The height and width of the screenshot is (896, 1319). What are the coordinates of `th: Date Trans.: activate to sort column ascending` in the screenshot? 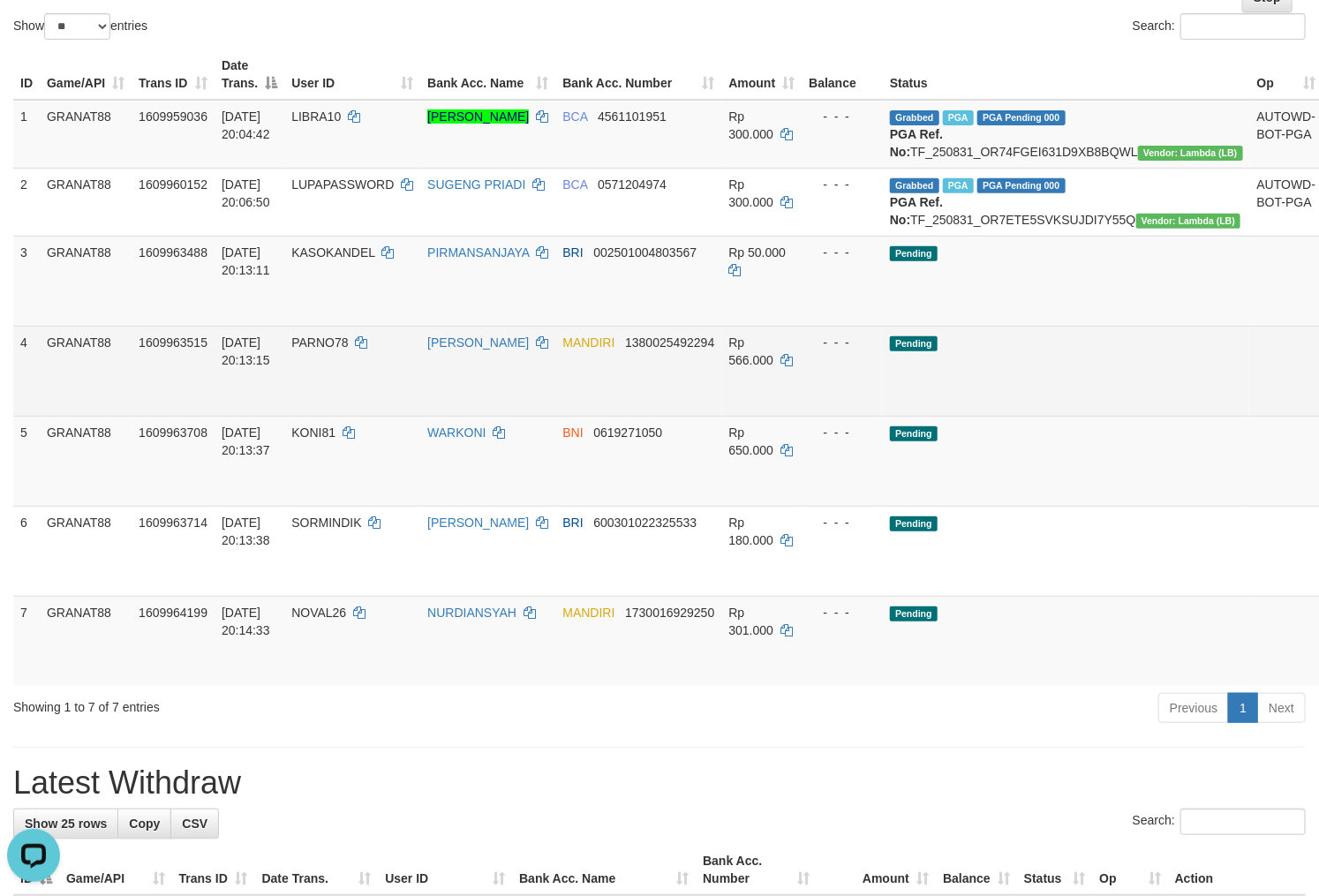 It's located at (317, 869).